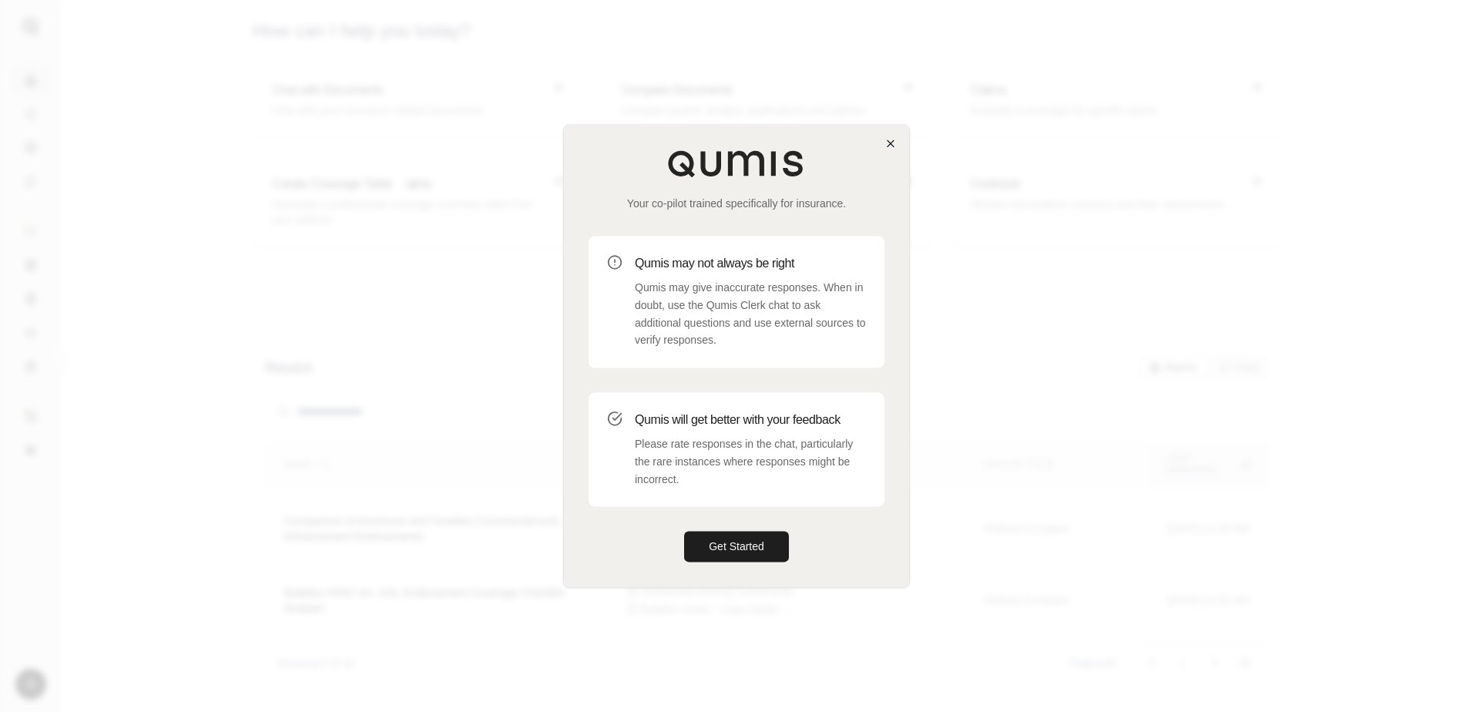 The height and width of the screenshot is (712, 1473). What do you see at coordinates (750, 461) in the screenshot?
I see `p: Please rate responses in the chat, particularly the rare instances where responses might be incor...` at bounding box center [750, 461].